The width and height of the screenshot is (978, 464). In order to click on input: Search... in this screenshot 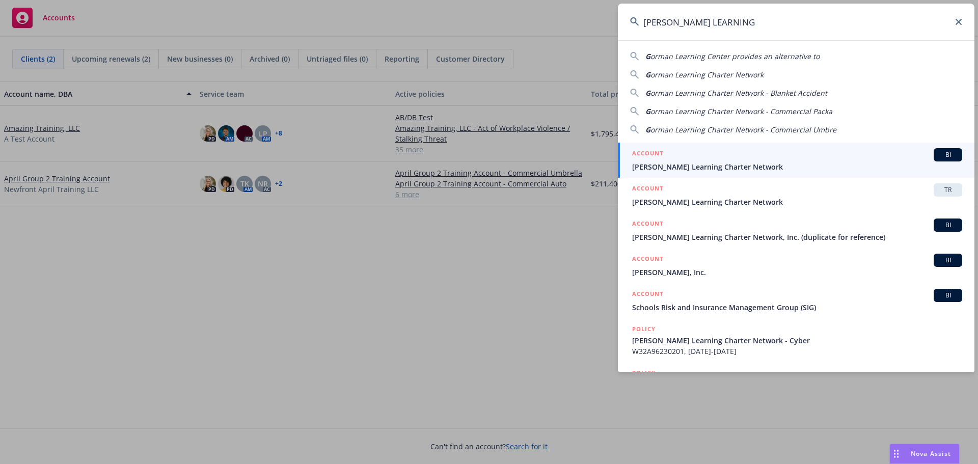, I will do `click(796, 22)`.